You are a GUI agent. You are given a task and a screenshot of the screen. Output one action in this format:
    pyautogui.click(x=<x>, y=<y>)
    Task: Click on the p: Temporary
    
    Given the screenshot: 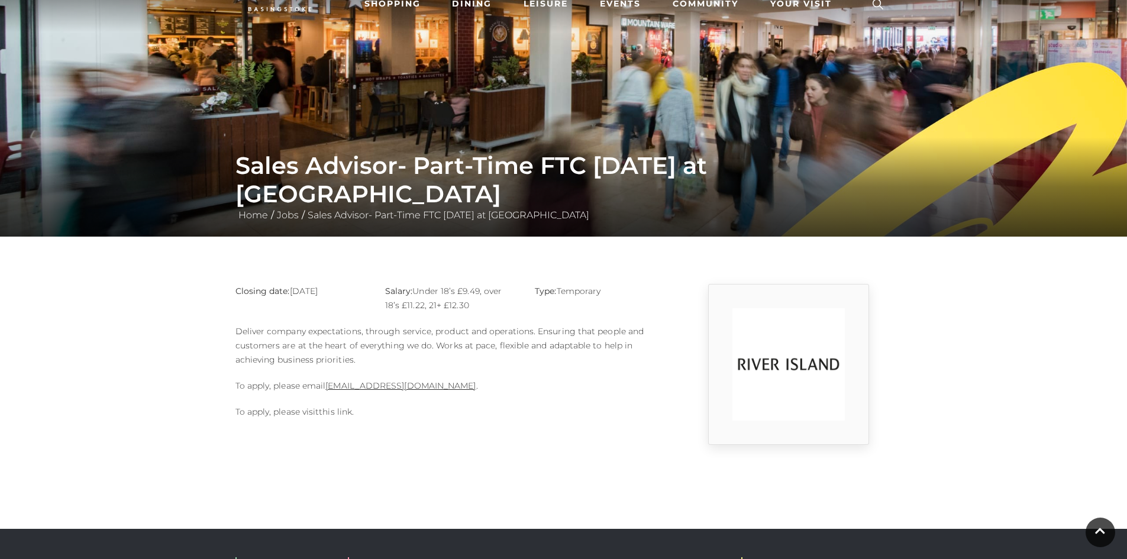 What is the action you would take?
    pyautogui.click(x=601, y=291)
    